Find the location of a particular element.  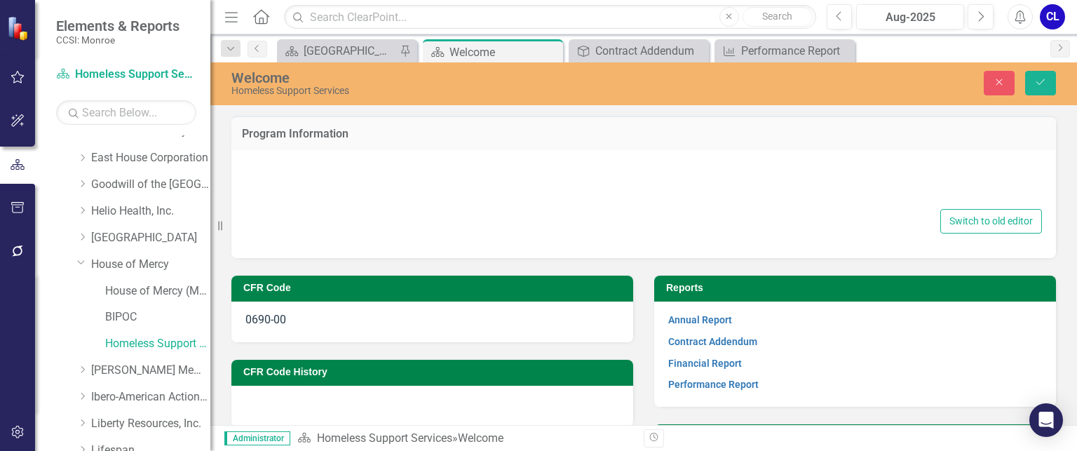

span: Search is located at coordinates (777, 16).